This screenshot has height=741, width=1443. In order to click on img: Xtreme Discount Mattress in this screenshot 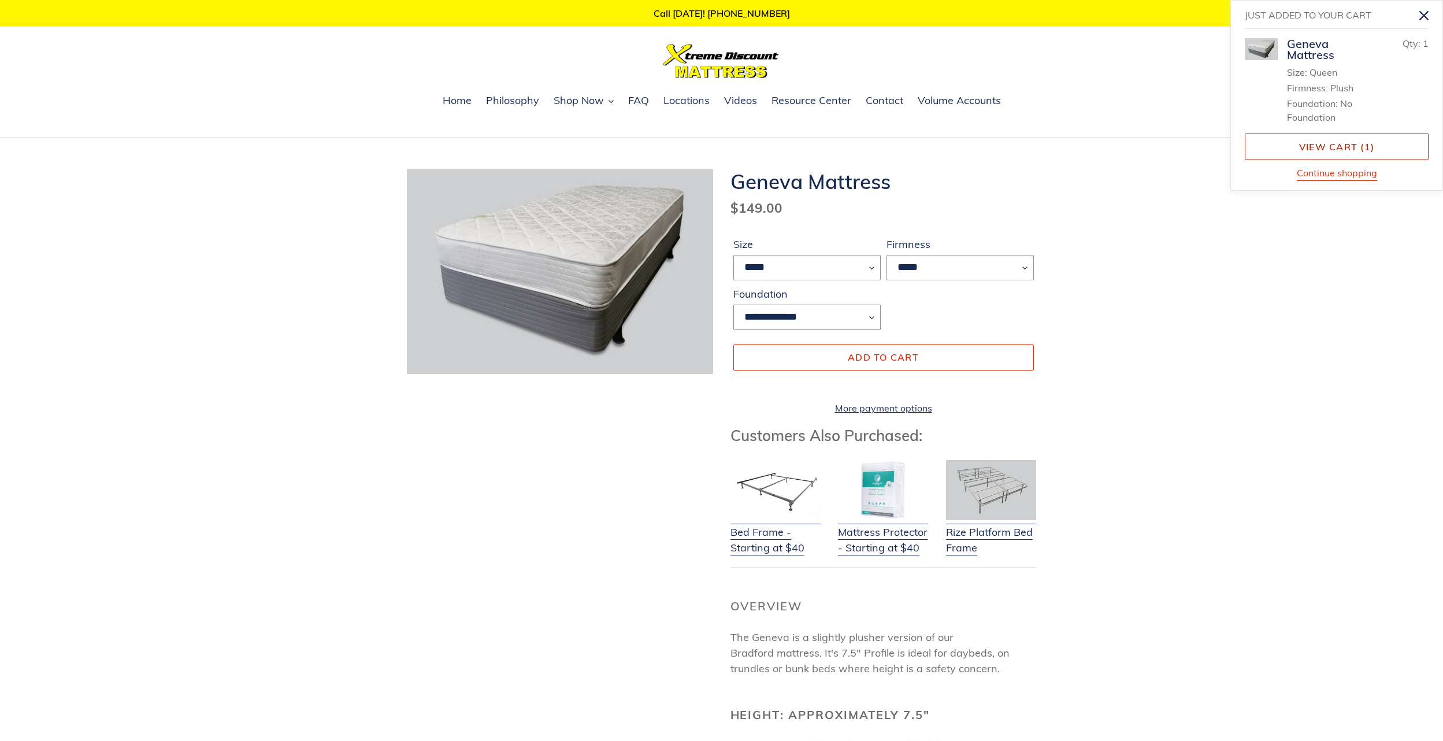, I will do `click(721, 61)`.